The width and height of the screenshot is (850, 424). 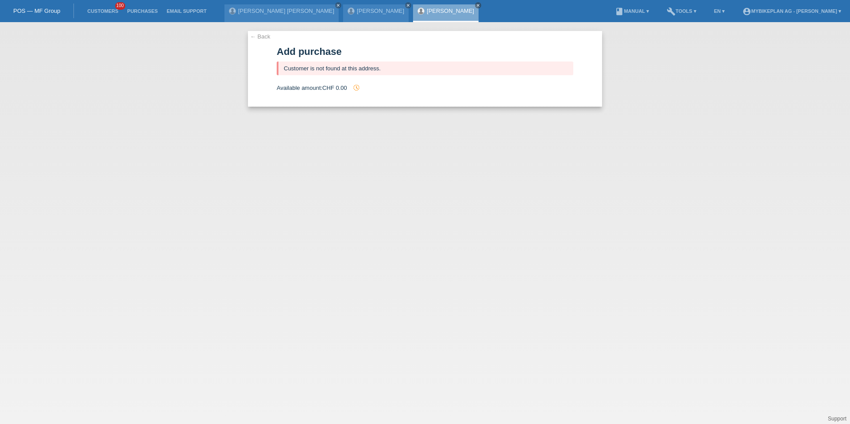 I want to click on i: build, so click(x=671, y=12).